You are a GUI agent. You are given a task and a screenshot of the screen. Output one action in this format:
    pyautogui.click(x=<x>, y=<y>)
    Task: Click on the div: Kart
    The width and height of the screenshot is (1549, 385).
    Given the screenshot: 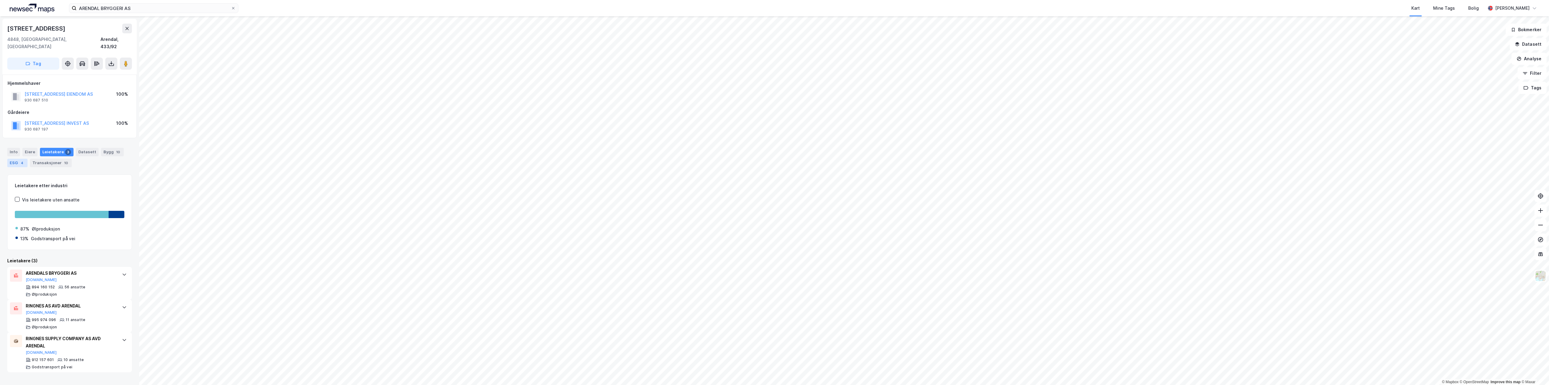 What is the action you would take?
    pyautogui.click(x=1416, y=8)
    